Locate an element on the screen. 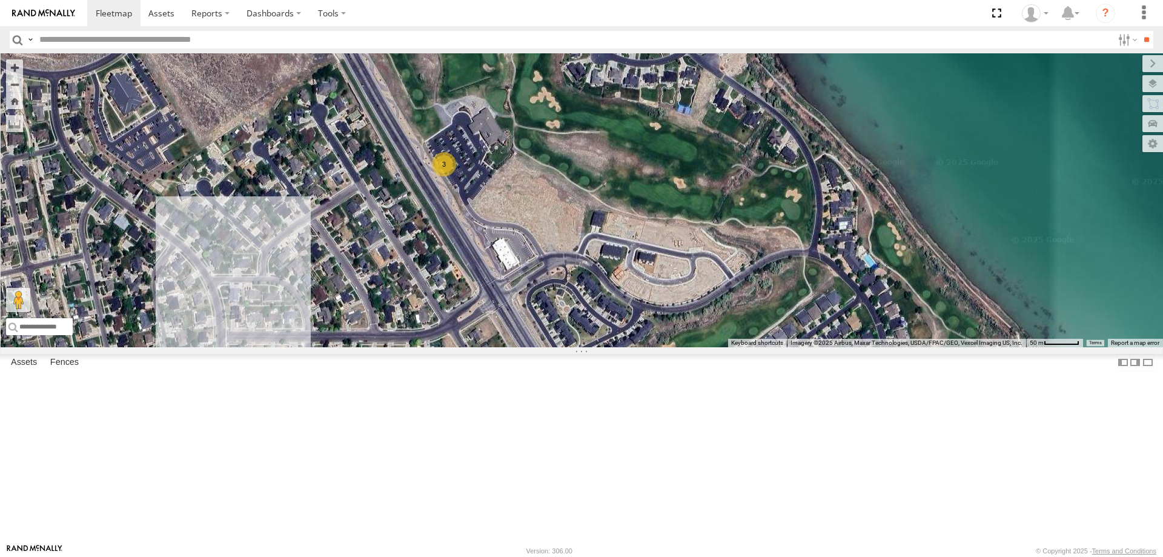  label: Measure is located at coordinates (15, 124).